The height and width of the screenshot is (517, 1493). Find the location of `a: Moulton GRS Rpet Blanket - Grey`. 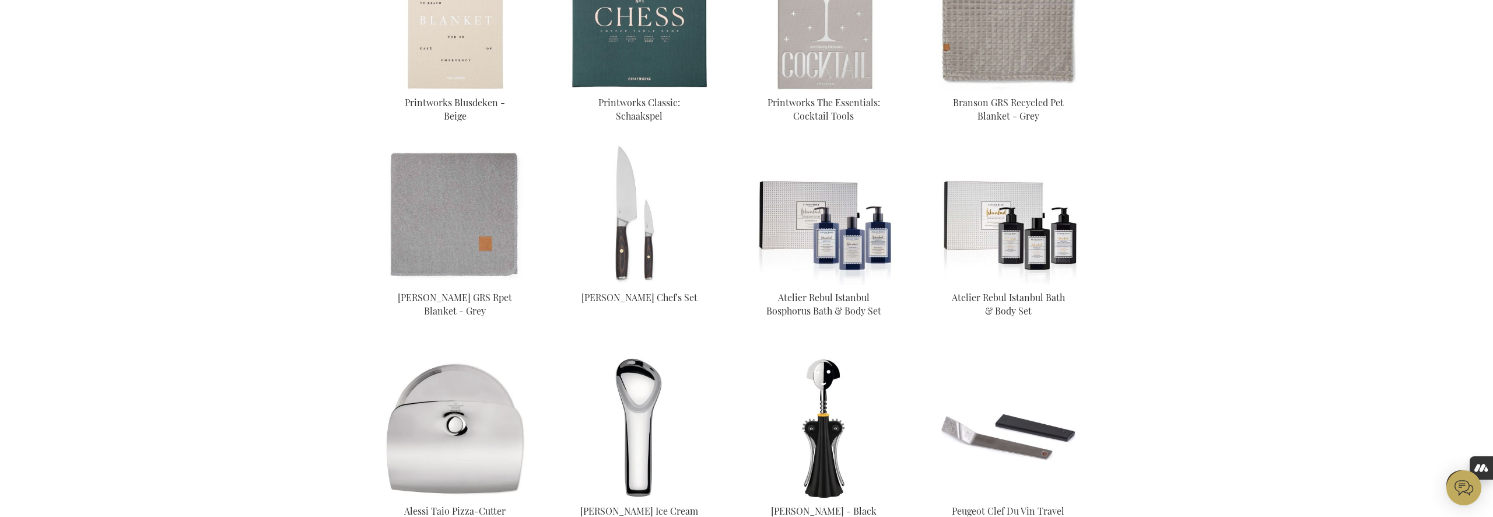

a: Moulton GRS Rpet Blanket - Grey is located at coordinates (455, 282).